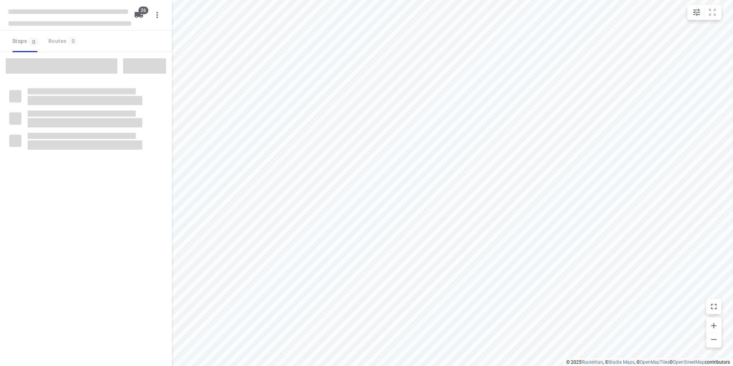 The width and height of the screenshot is (733, 366). I want to click on a: Stadia Maps, so click(621, 362).